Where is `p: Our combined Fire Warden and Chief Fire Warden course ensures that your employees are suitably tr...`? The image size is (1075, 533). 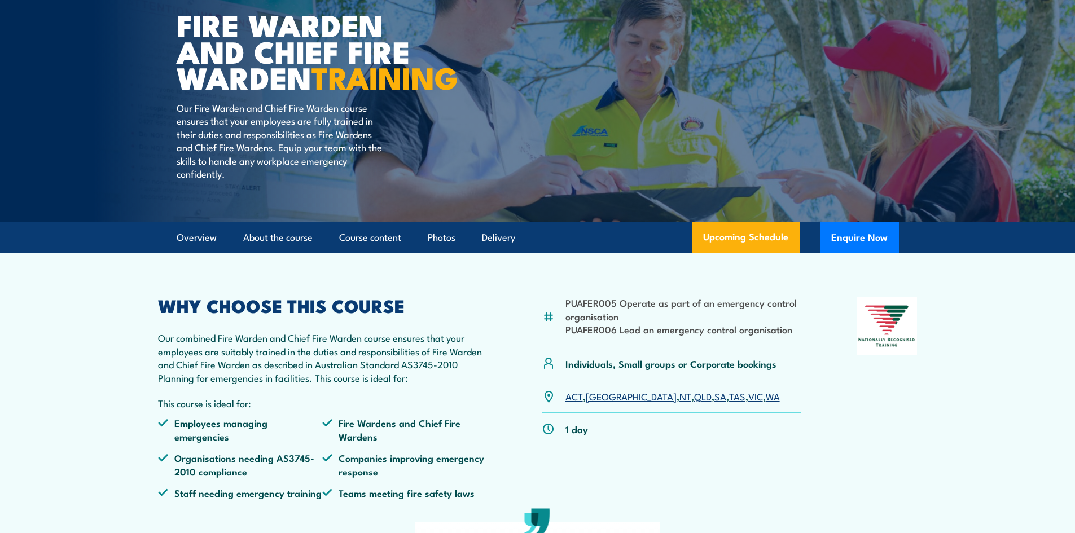 p: Our combined Fire Warden and Chief Fire Warden course ensures that your employees are suitably tr... is located at coordinates (323, 358).